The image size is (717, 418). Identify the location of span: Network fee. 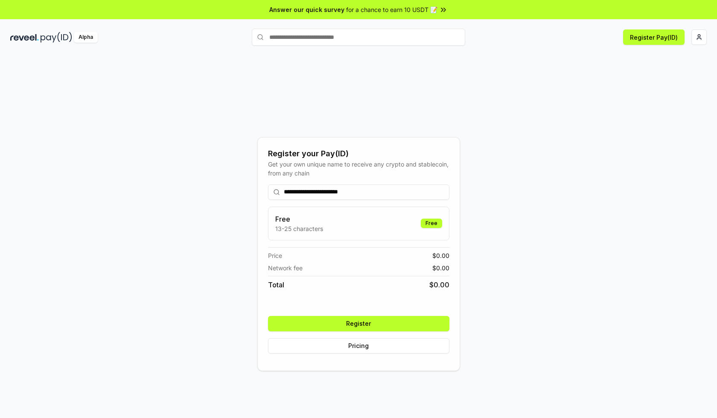
(285, 268).